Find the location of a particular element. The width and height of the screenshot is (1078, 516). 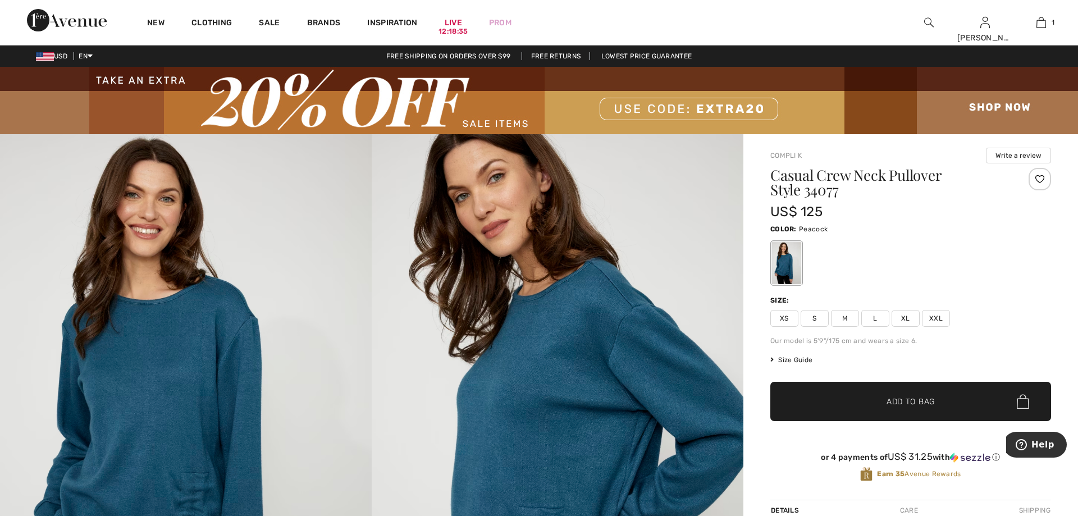

a: Prom is located at coordinates (500, 22).